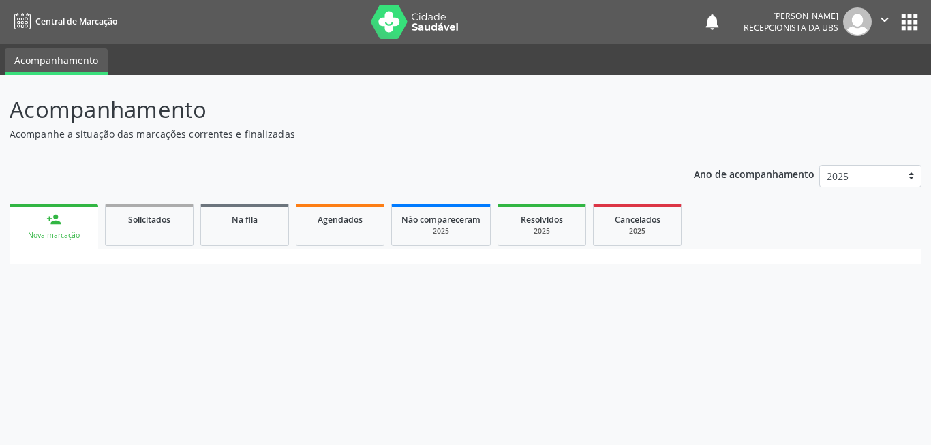 This screenshot has width=931, height=445. Describe the element at coordinates (329, 110) in the screenshot. I see `p: Acompanhamento` at that location.